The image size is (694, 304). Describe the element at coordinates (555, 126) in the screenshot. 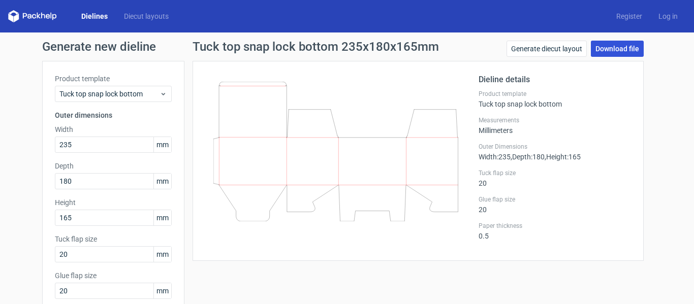

I see `div: Millimeters` at that location.